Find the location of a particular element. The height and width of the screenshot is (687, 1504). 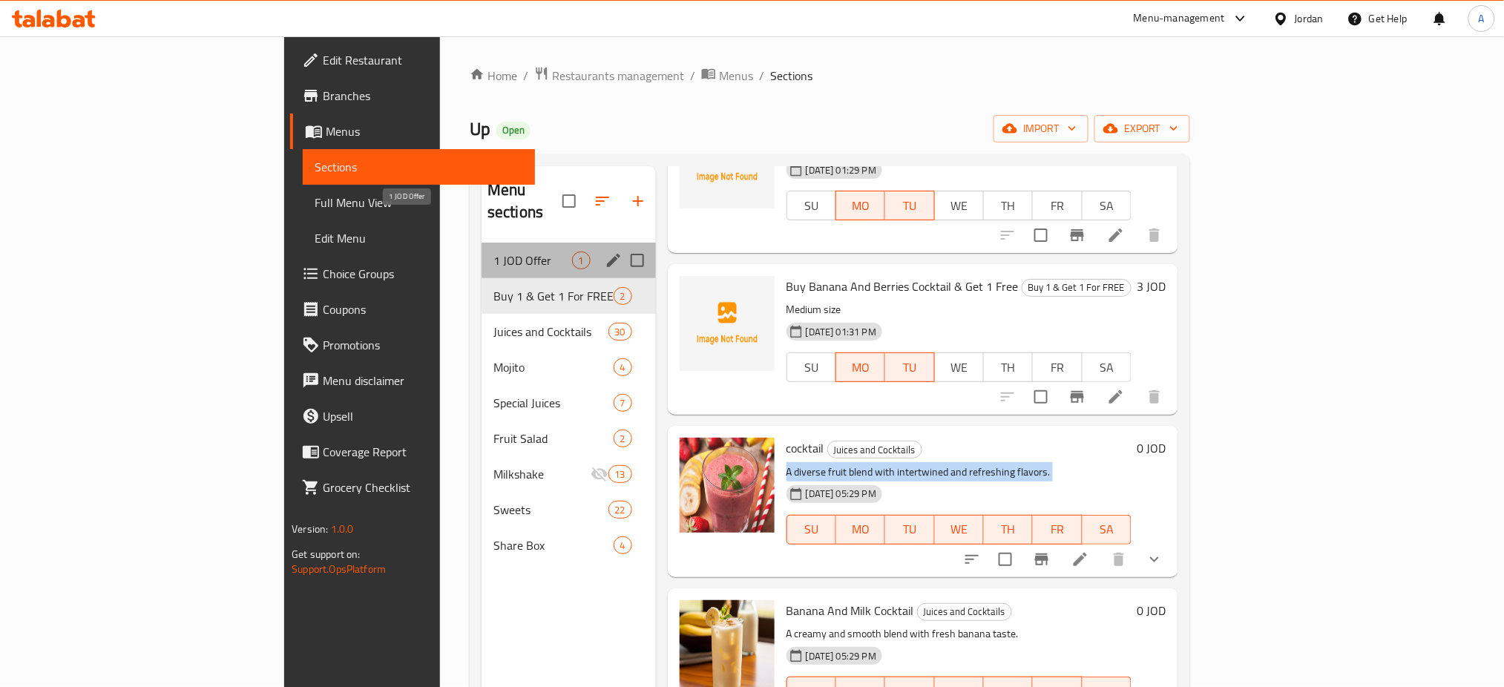

svg: Show Choices is located at coordinates (1154, 559).